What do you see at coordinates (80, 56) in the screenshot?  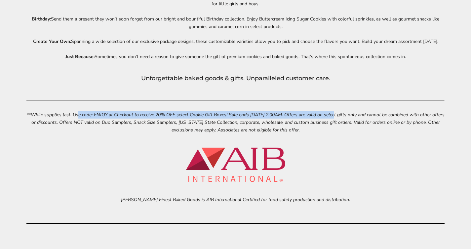 I see `b: Just Because:` at bounding box center [80, 56].